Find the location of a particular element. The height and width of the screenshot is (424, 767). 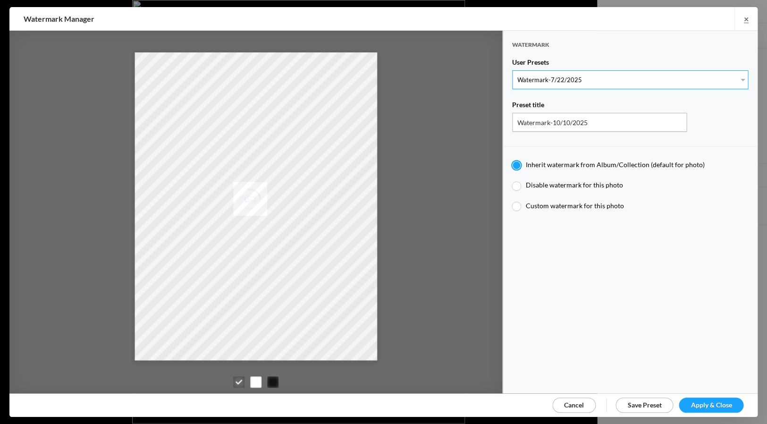

span: Custom watermark for this photo is located at coordinates (575, 205).